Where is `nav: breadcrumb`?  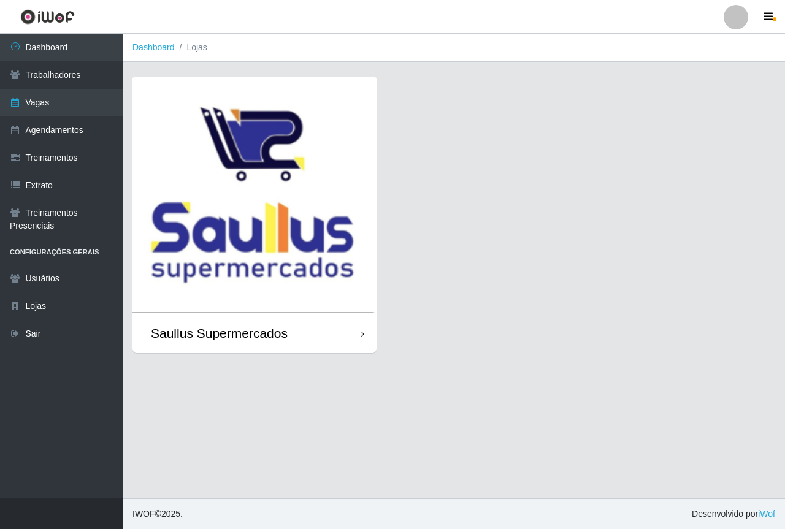
nav: breadcrumb is located at coordinates (454, 48).